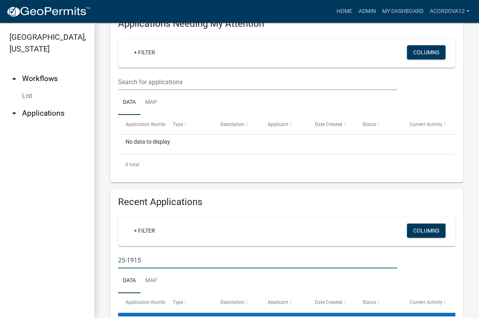 Image resolution: width=479 pixels, height=318 pixels. Describe the element at coordinates (449, 11) in the screenshot. I see `a: ACORDOVA12` at that location.